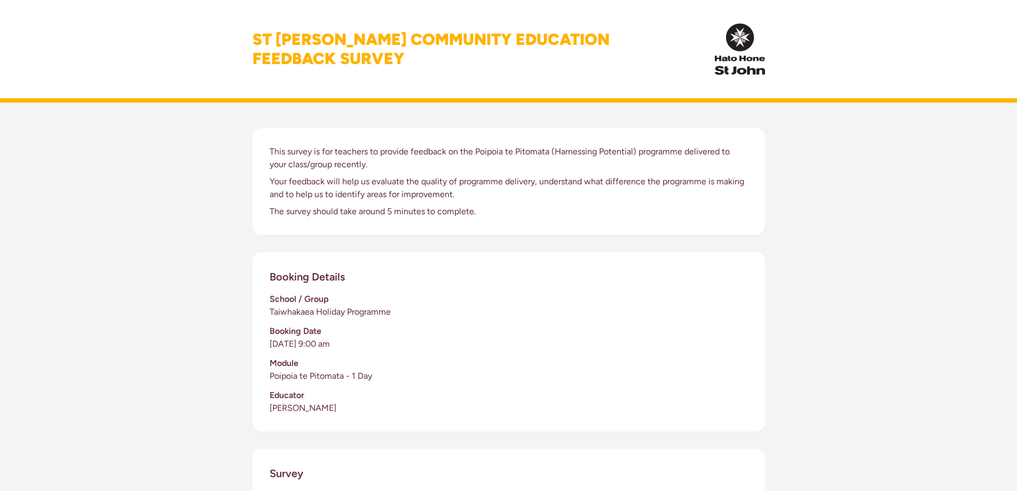  I want to click on p: The survey should take around 5 minutes to complete., so click(509, 211).